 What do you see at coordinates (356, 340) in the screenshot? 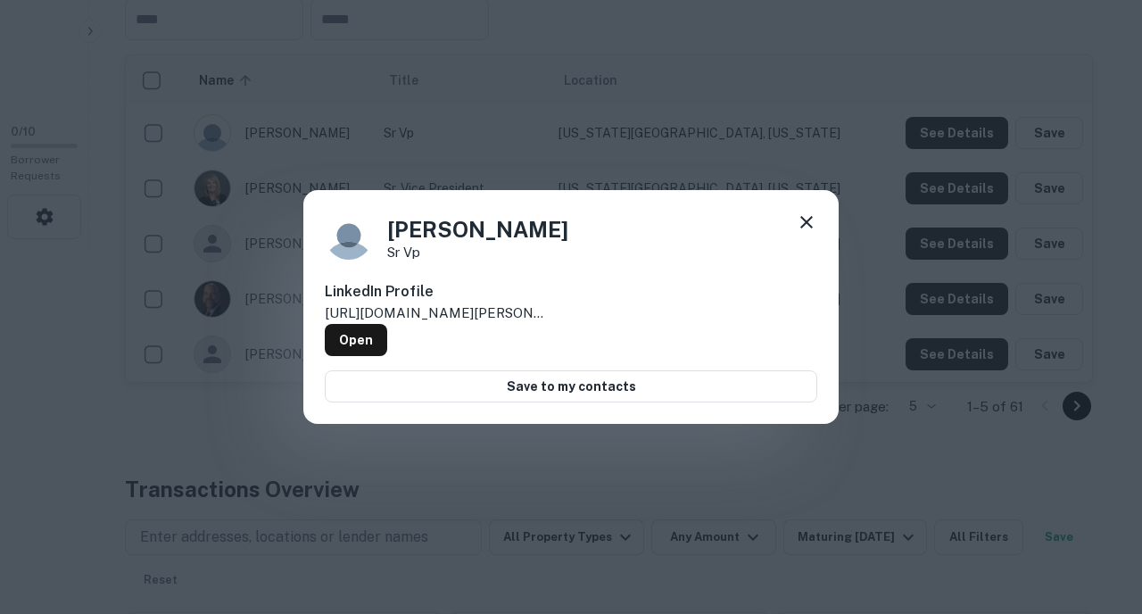
I see `a: Open` at bounding box center [356, 340].